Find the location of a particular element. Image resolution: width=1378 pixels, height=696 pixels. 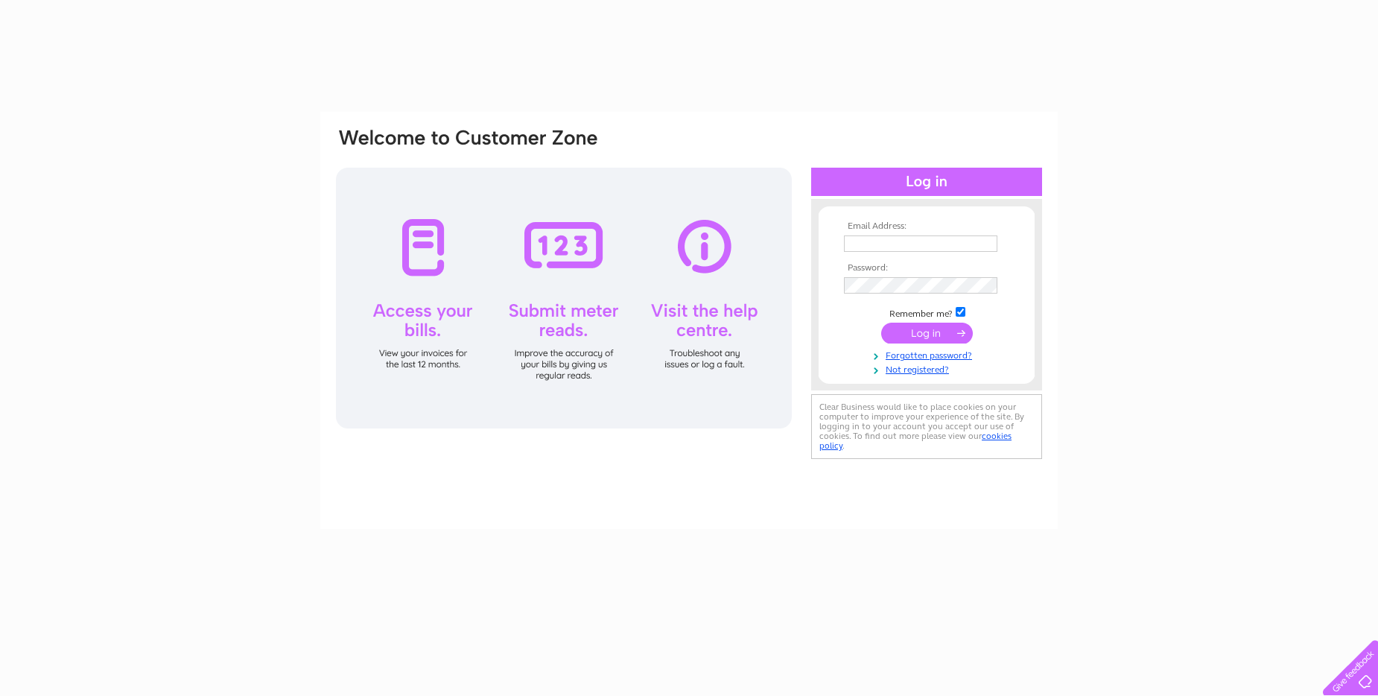

input: Submit is located at coordinates (927, 333).